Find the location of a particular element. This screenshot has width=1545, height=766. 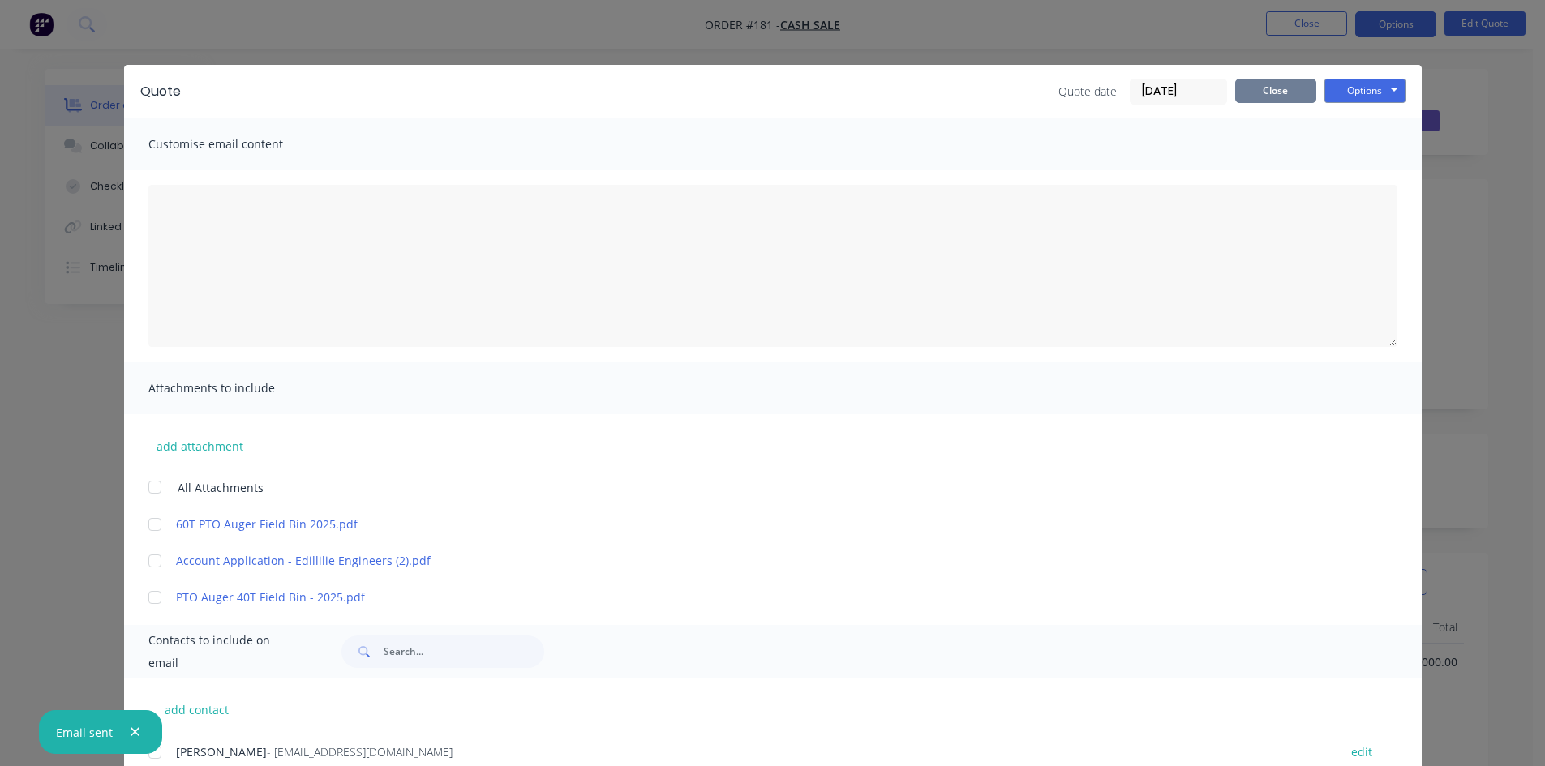

a: Account Application - Edillilie Engineers (2).pdf is located at coordinates (749, 560).